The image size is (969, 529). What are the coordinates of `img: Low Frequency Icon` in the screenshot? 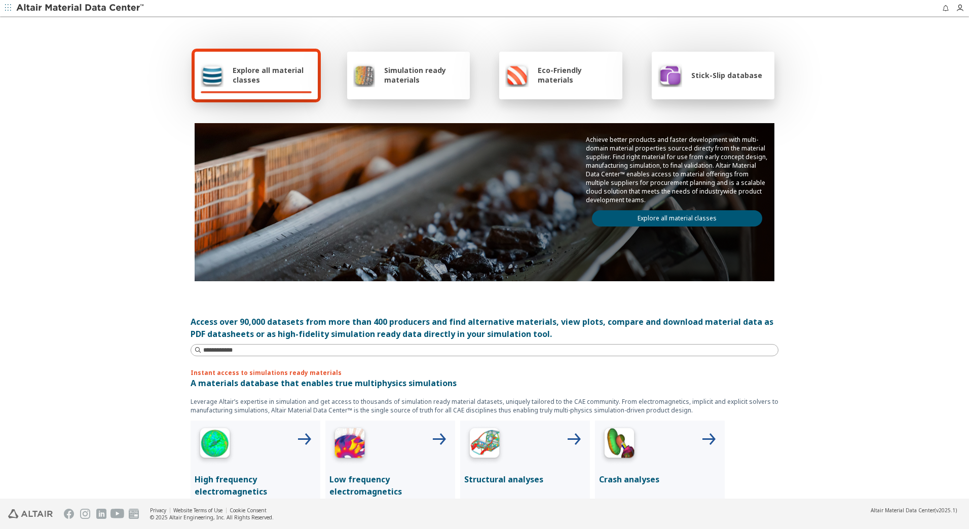 It's located at (350, 445).